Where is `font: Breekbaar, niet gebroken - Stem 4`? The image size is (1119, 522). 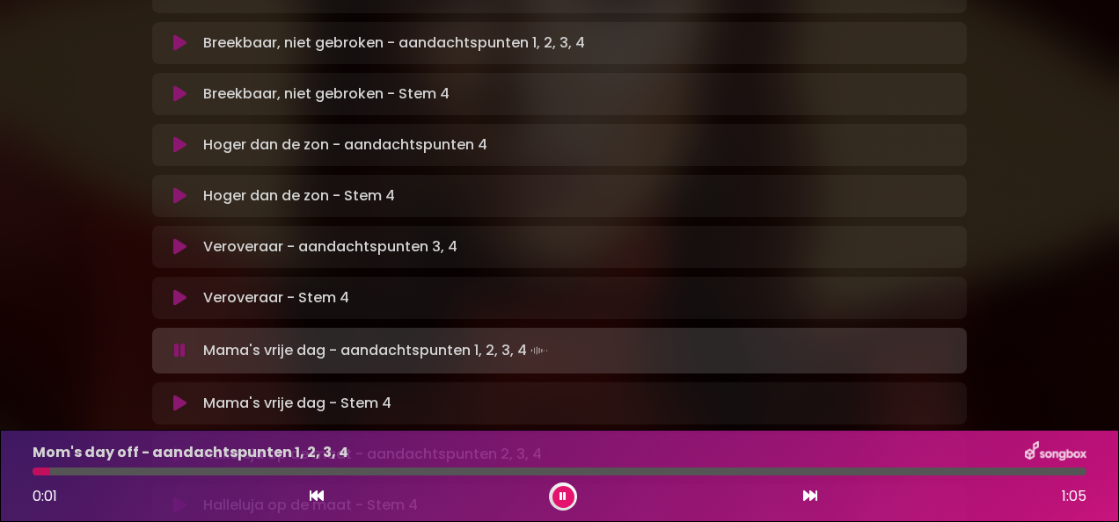
font: Breekbaar, niet gebroken - Stem 4 is located at coordinates (326, 94).